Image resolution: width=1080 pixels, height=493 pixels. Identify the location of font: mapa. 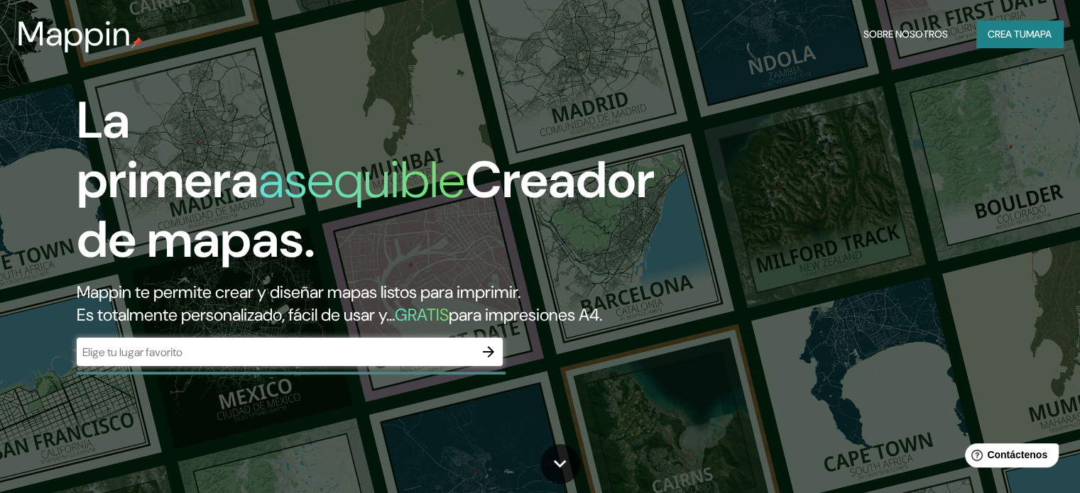
(1038, 34).